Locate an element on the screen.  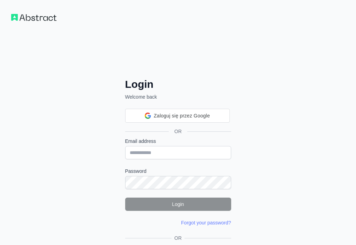
label: Email address is located at coordinates (178, 141).